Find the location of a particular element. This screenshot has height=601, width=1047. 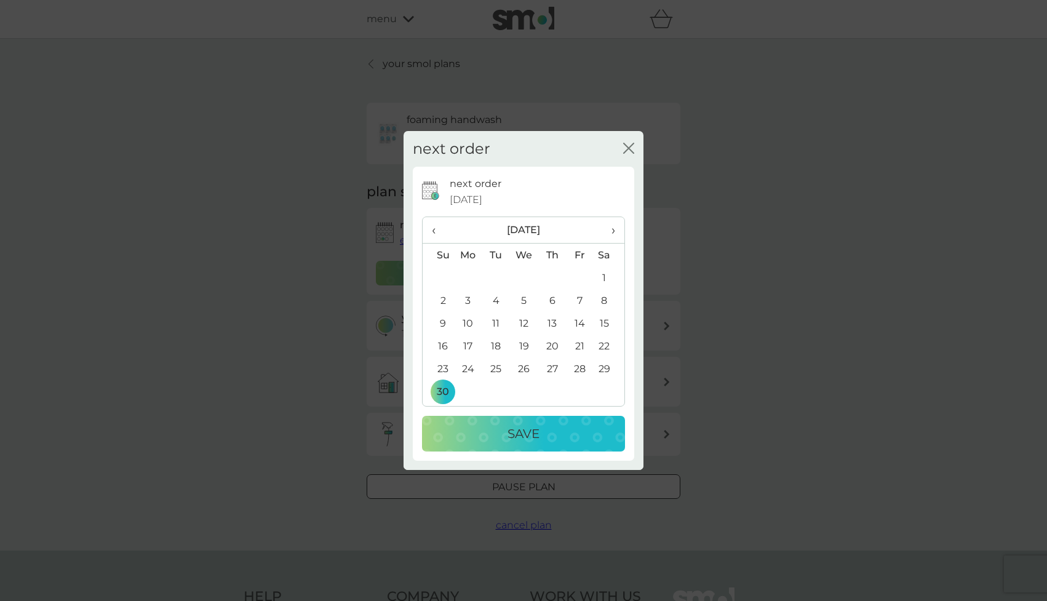

td: 4 is located at coordinates (496, 300).